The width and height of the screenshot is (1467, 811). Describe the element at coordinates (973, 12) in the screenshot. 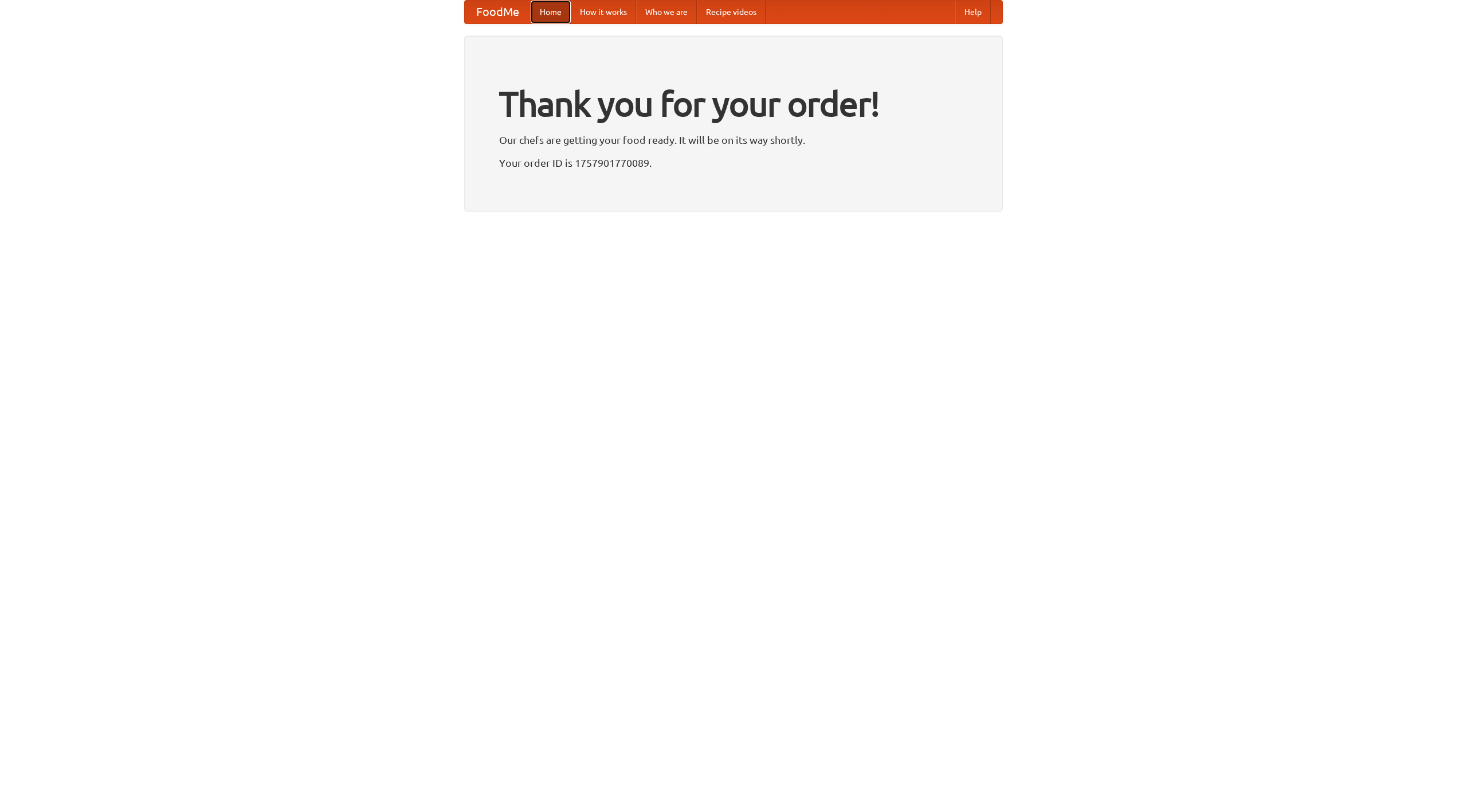

I see `a: Help` at that location.